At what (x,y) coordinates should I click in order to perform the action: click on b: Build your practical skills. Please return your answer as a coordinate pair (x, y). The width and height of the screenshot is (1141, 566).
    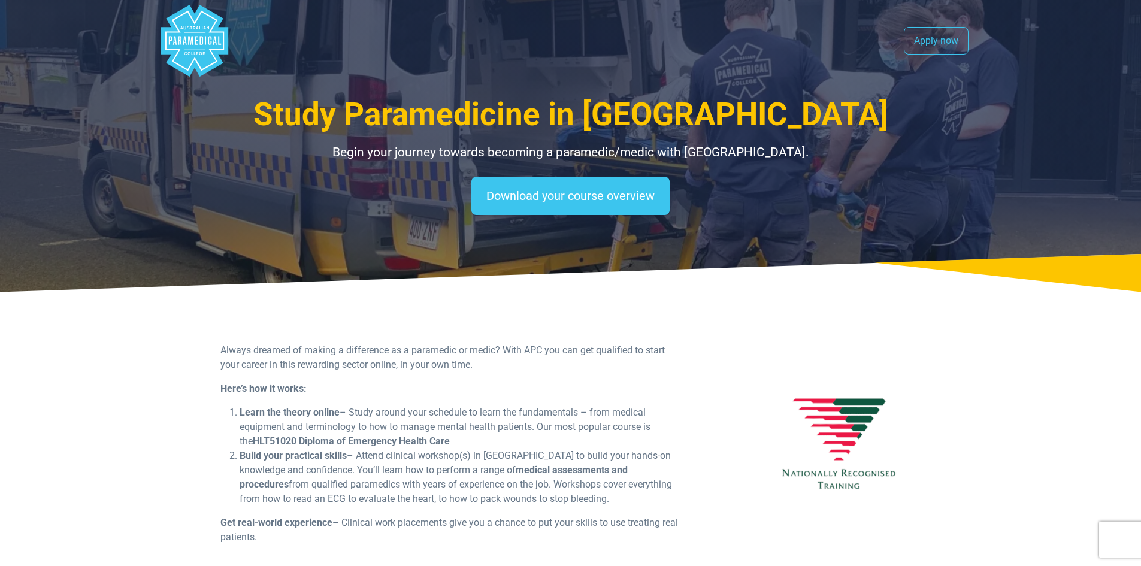
    Looking at the image, I should click on (293, 455).